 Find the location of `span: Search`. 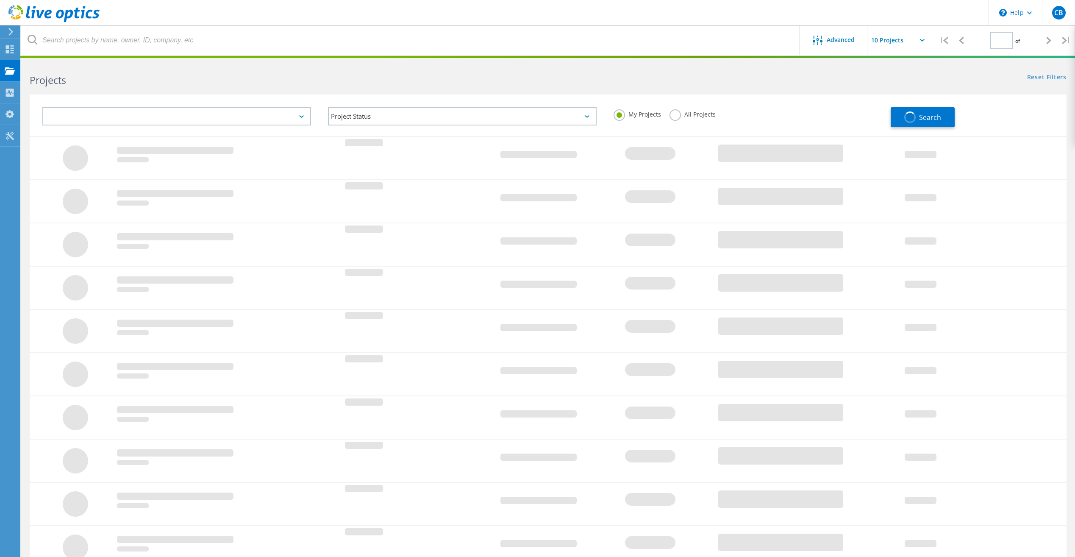

span: Search is located at coordinates (930, 117).